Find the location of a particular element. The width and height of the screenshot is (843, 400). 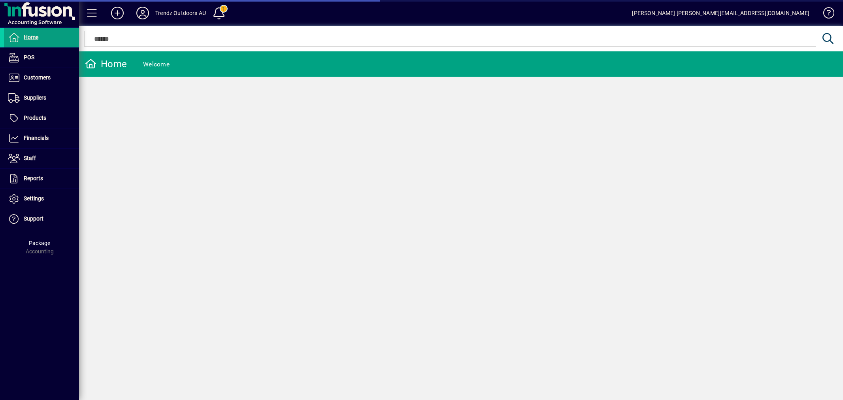

span: Reports is located at coordinates (33, 178).